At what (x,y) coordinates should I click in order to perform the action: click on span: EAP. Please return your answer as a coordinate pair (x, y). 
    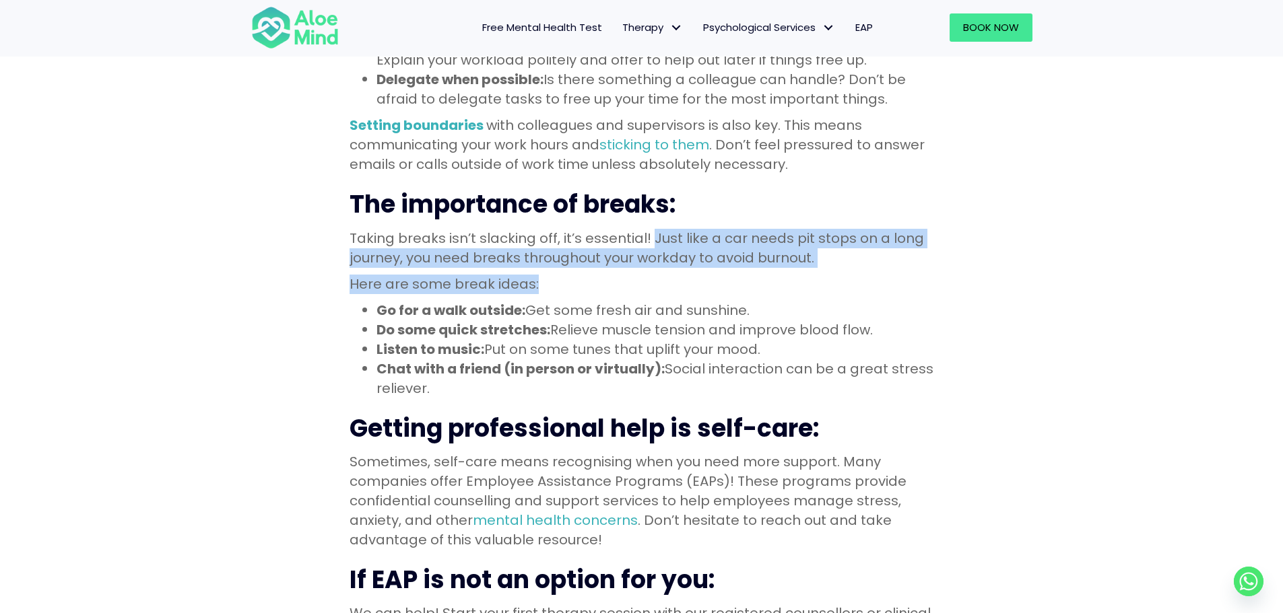
    Looking at the image, I should click on (864, 27).